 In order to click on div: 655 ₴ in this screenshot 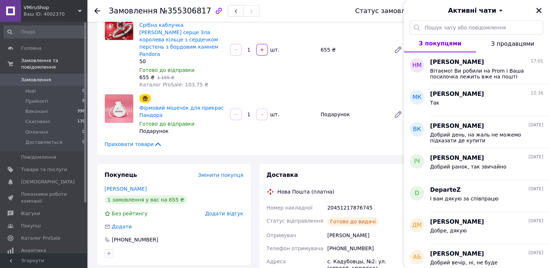, I will do `click(353, 50)`.